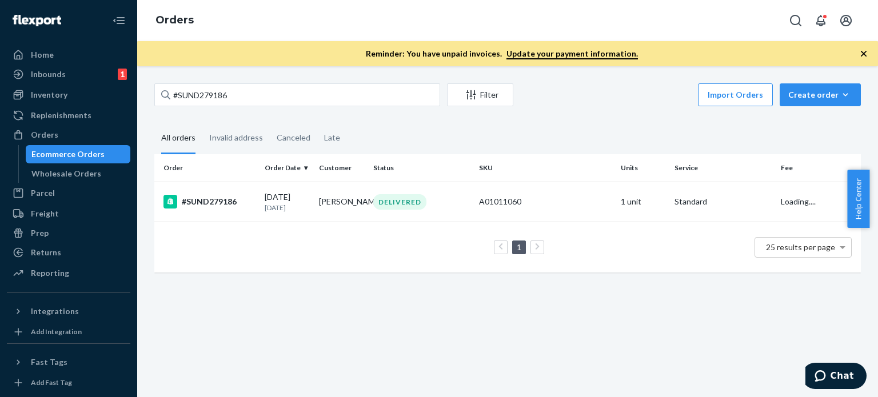 The width and height of the screenshot is (878, 397). I want to click on a: Add Fast Tag, so click(69, 383).